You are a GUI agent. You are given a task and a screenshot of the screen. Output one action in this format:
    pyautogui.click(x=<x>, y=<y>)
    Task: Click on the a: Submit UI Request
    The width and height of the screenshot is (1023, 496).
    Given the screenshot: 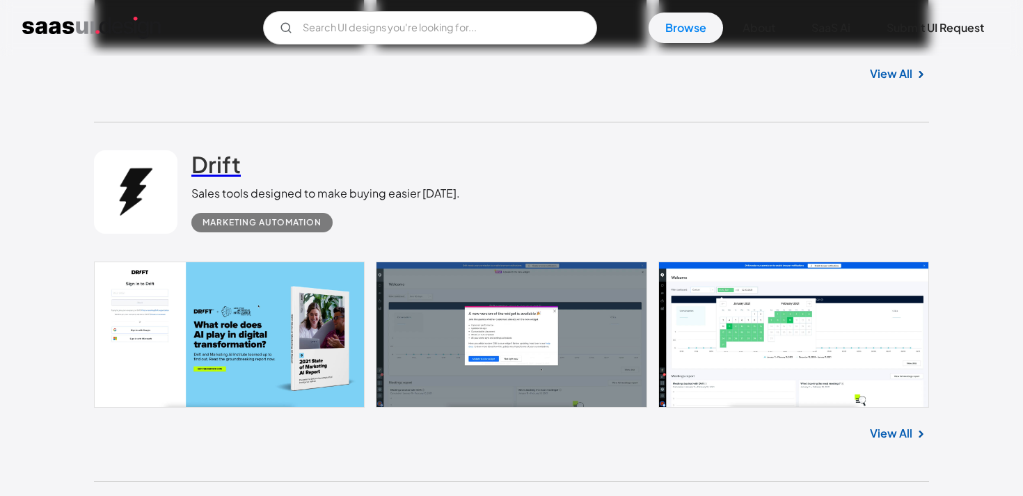 What is the action you would take?
    pyautogui.click(x=935, y=28)
    